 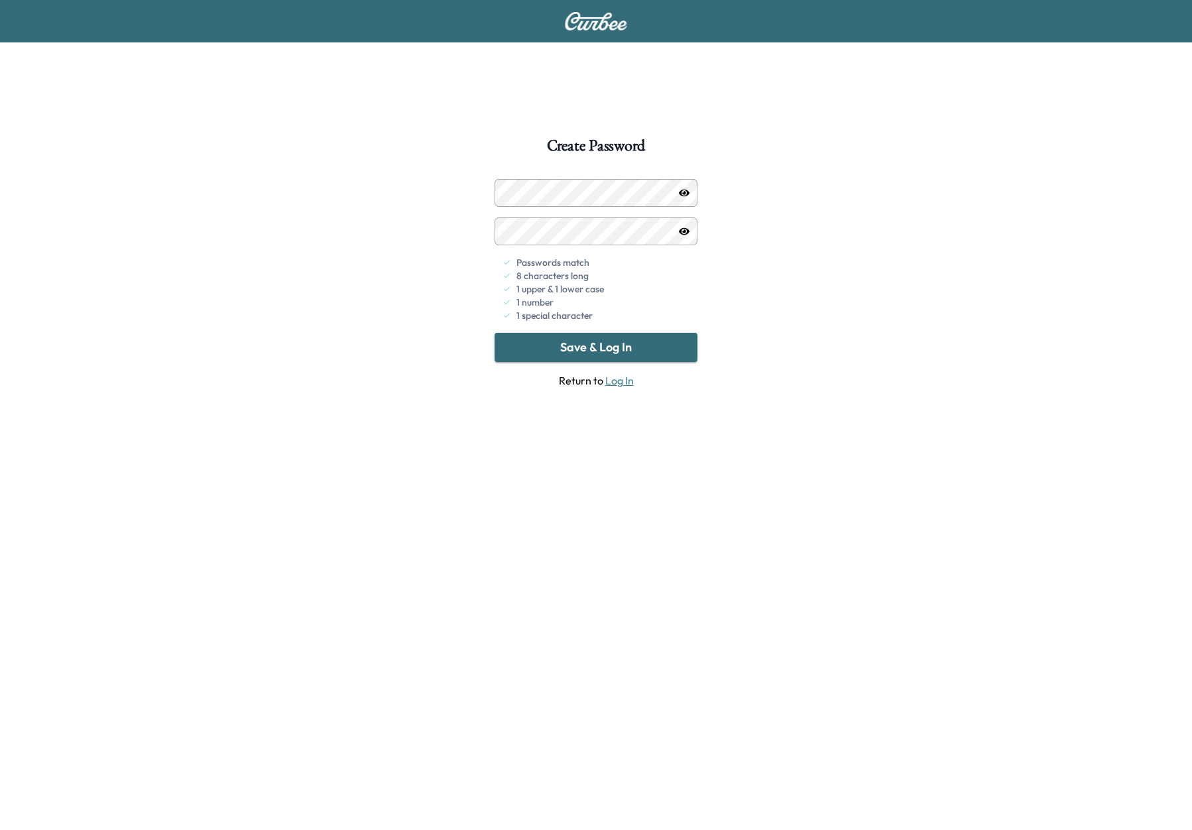 I want to click on span: Passwords match, so click(x=553, y=263).